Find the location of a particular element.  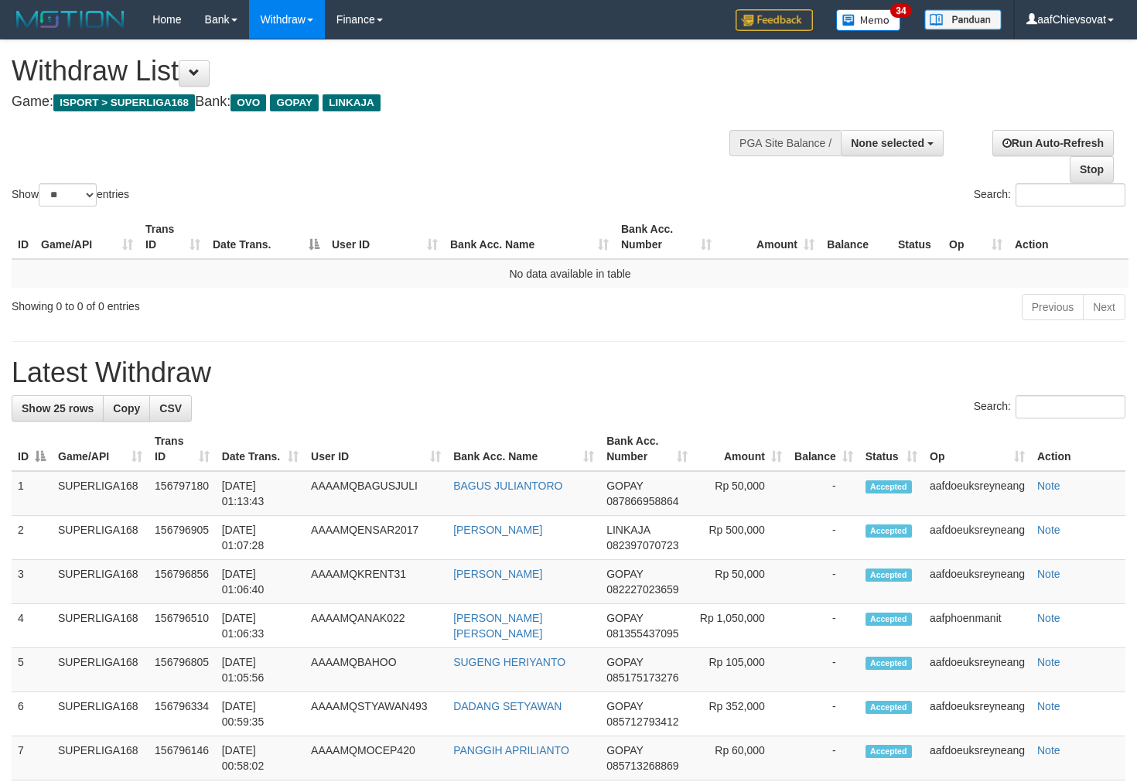

td: Rp 60,000 is located at coordinates (741, 758).